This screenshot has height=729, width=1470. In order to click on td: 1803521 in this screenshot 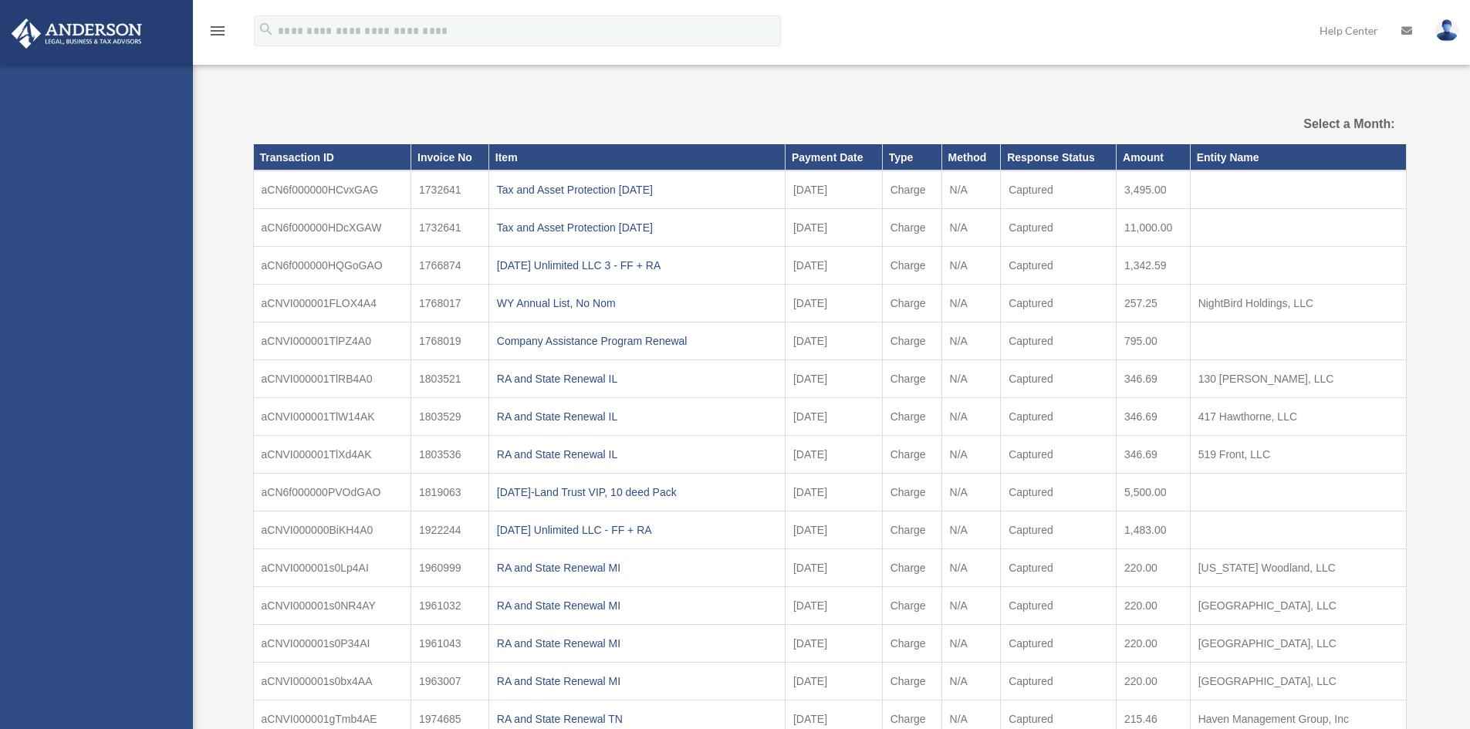, I will do `click(450, 379)`.